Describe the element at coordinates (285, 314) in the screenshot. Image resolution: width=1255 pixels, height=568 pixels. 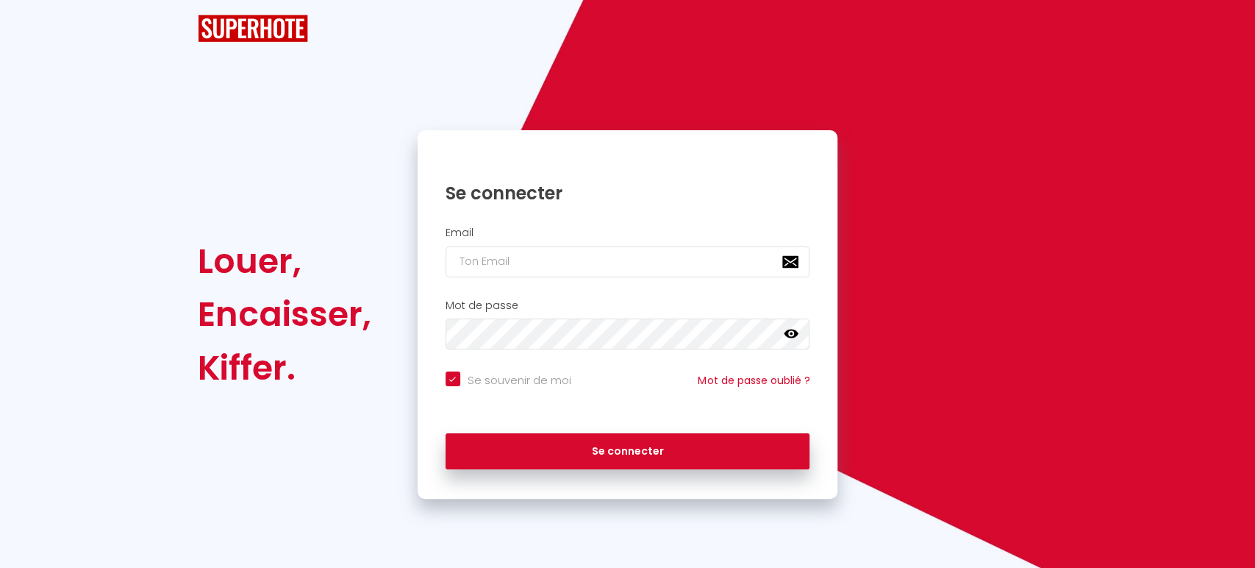
I see `div: Encaisser,` at that location.